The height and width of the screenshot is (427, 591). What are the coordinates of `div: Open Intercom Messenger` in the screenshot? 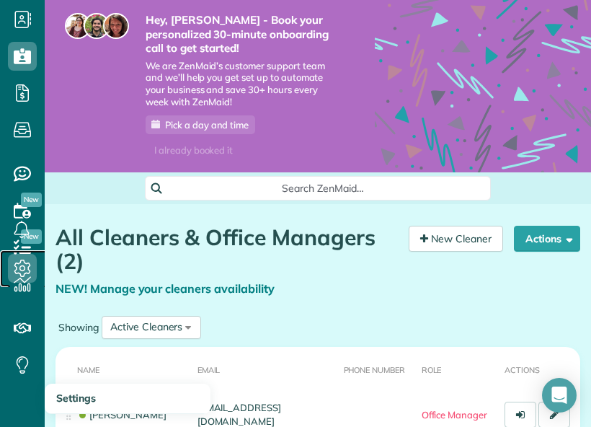 It's located at (559, 395).